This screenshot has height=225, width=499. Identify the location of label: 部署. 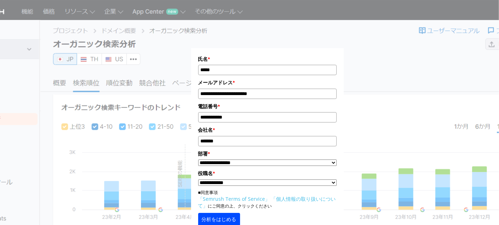
(268, 154).